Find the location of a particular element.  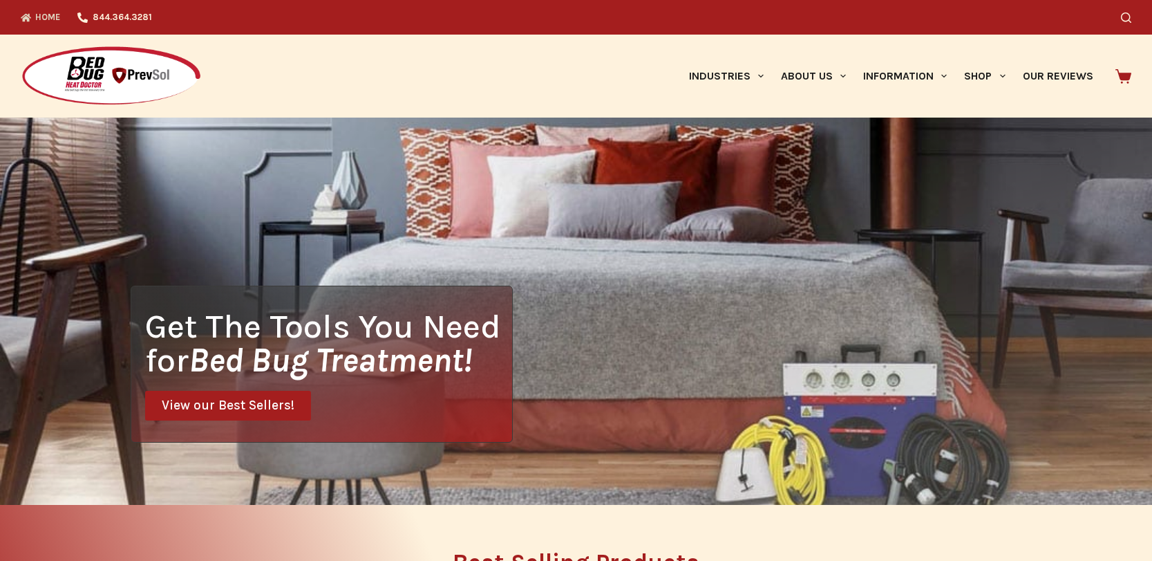

nav: Primary is located at coordinates (891, 76).